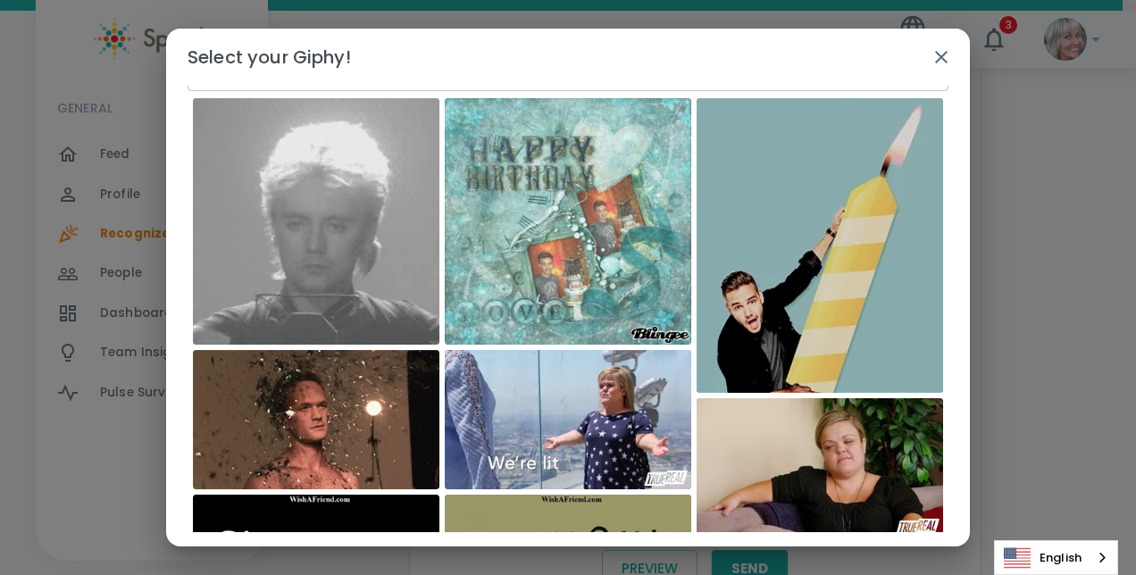  I want to click on a: unflappable happy birthday GIF, so click(316, 420).